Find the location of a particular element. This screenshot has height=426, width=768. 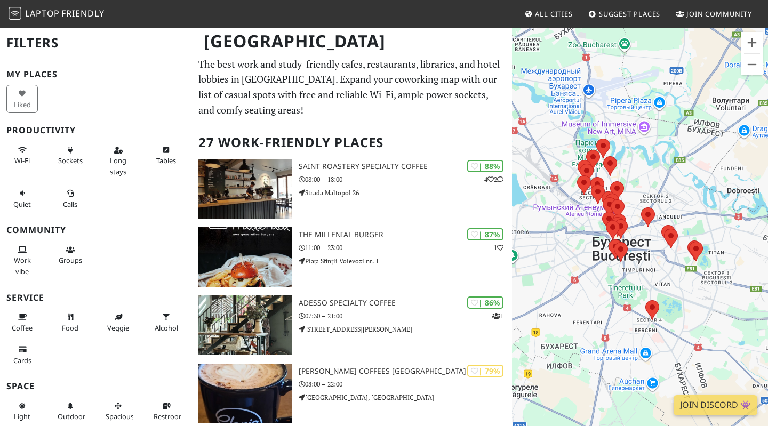

span: Friendly is located at coordinates (83, 13).